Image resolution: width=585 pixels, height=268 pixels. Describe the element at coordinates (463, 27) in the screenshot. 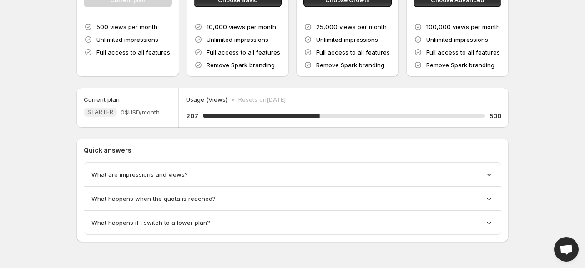

I see `p: 100,000 views per month` at that location.